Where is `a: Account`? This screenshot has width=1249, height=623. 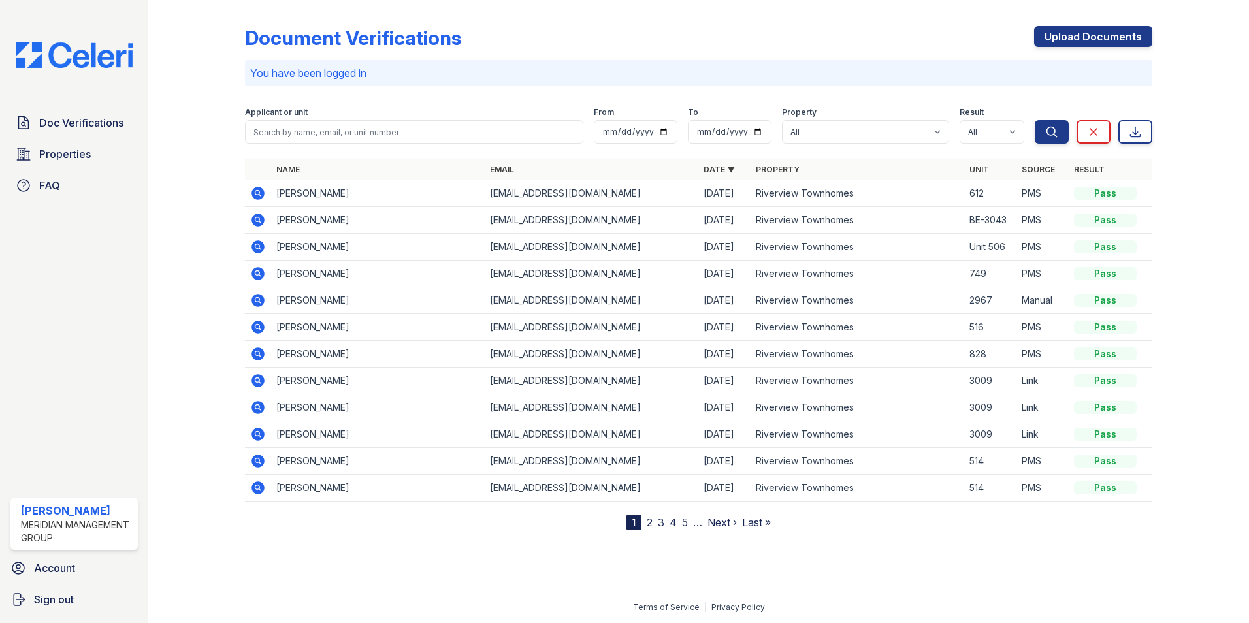
a: Account is located at coordinates (74, 568).